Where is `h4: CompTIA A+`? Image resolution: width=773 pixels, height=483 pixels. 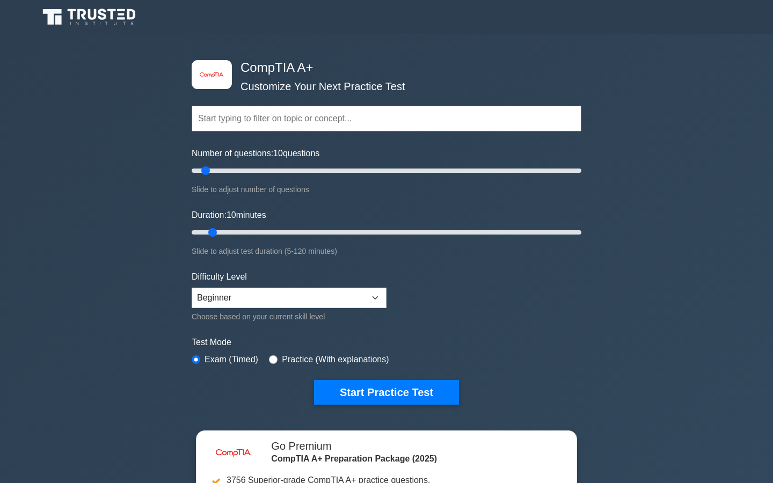 h4: CompTIA A+ is located at coordinates (382, 68).